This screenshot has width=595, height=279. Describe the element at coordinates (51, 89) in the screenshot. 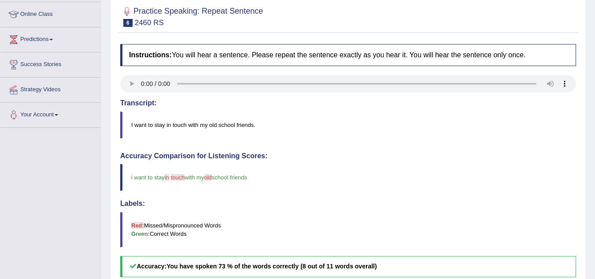

I see `a: Strategy Videos` at that location.